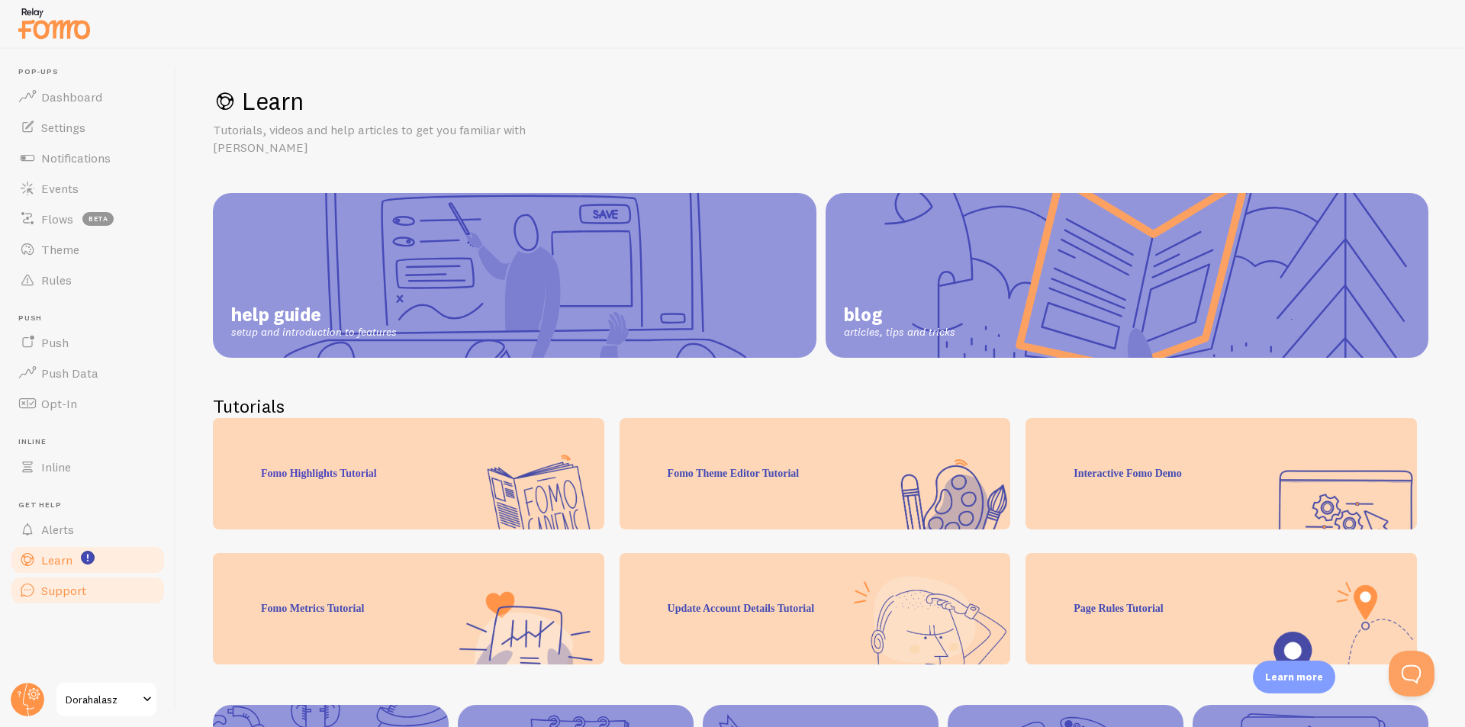  Describe the element at coordinates (88, 404) in the screenshot. I see `a: Opt-In` at that location.